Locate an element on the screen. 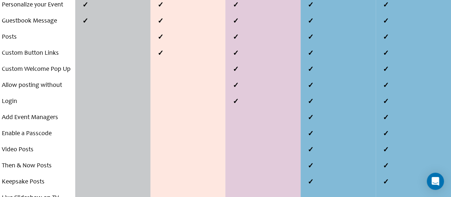 This screenshot has width=451, height=197. li: Allow posting without Login is located at coordinates (37, 93).